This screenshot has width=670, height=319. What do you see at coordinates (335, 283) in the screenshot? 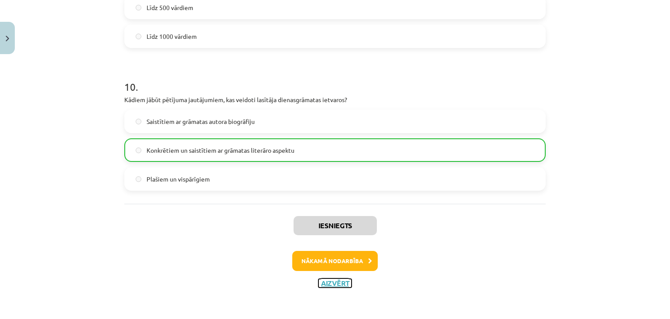
I see `button: Aizvērt` at bounding box center [335, 283].